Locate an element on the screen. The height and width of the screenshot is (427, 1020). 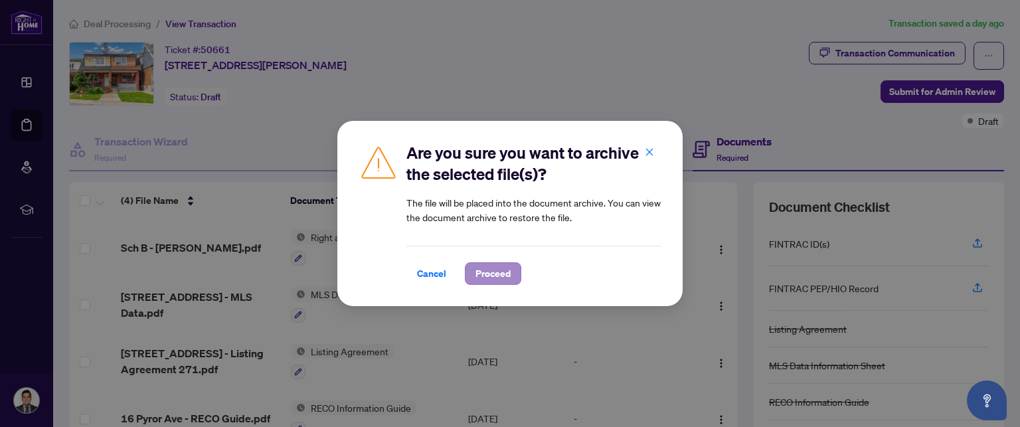
button: Proceed is located at coordinates (493, 274).